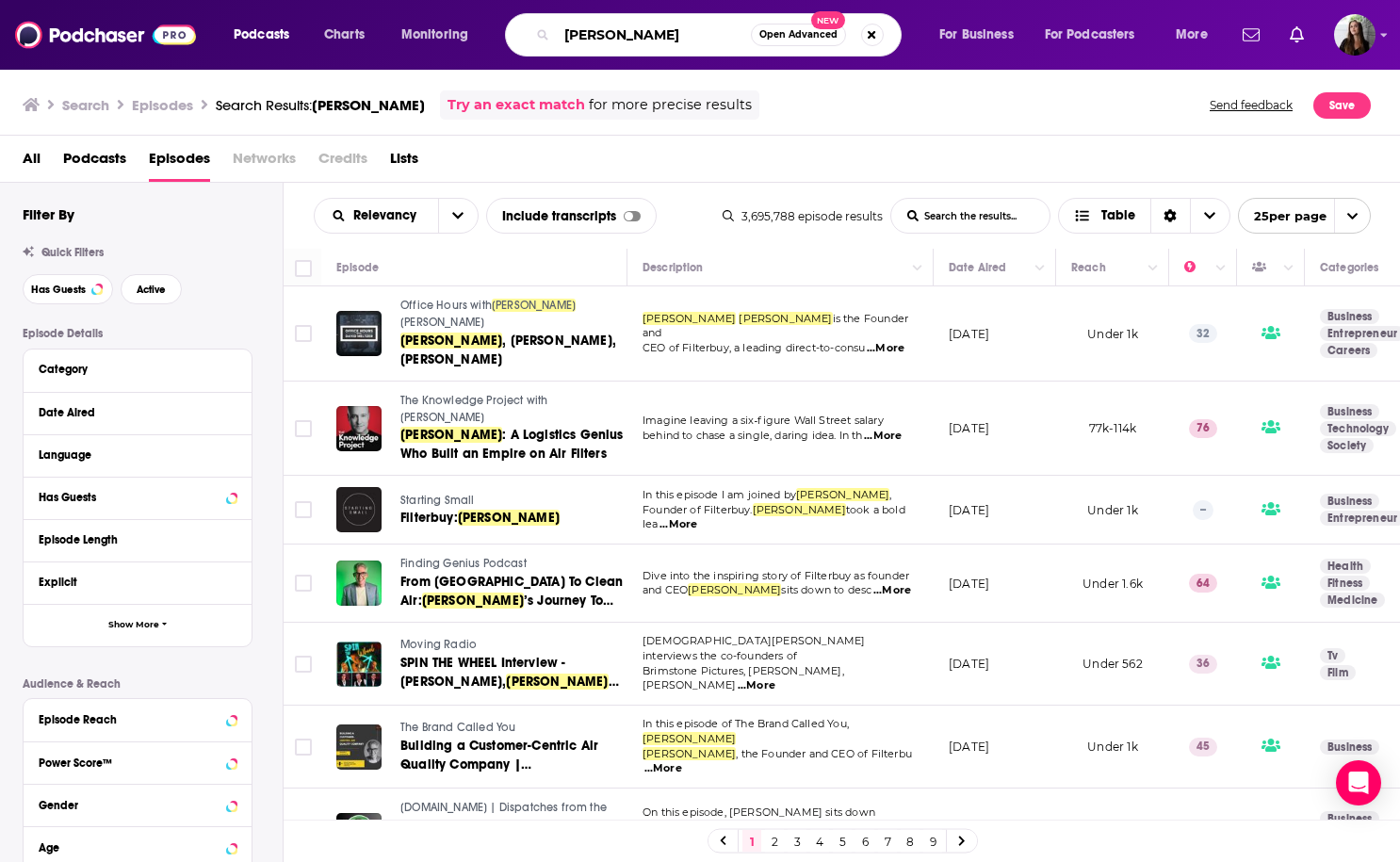  I want to click on a: Technology, so click(1358, 429).